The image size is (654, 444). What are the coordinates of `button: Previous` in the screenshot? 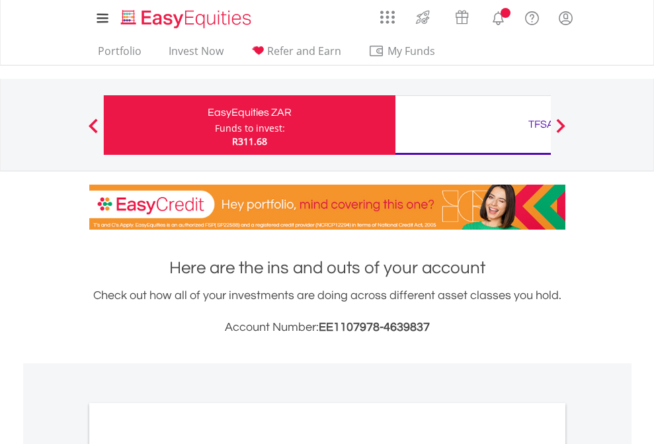 It's located at (93, 132).